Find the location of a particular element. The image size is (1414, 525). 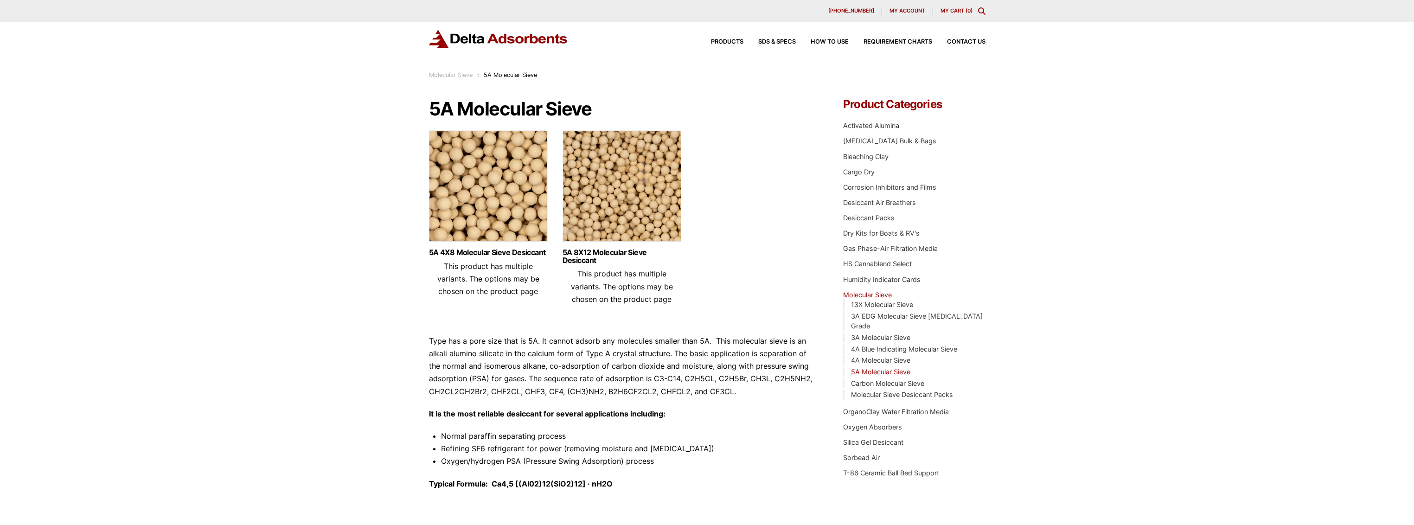

span: 0 is located at coordinates (969, 11).